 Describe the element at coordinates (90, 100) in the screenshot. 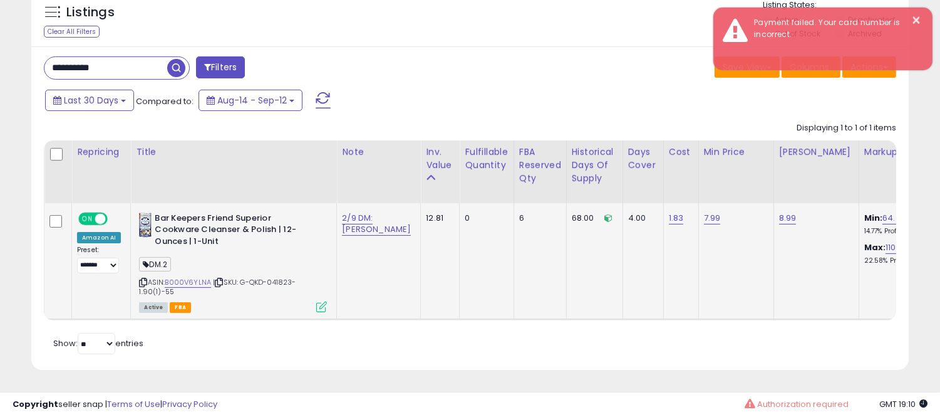

I see `button: Last 30 Days` at that location.